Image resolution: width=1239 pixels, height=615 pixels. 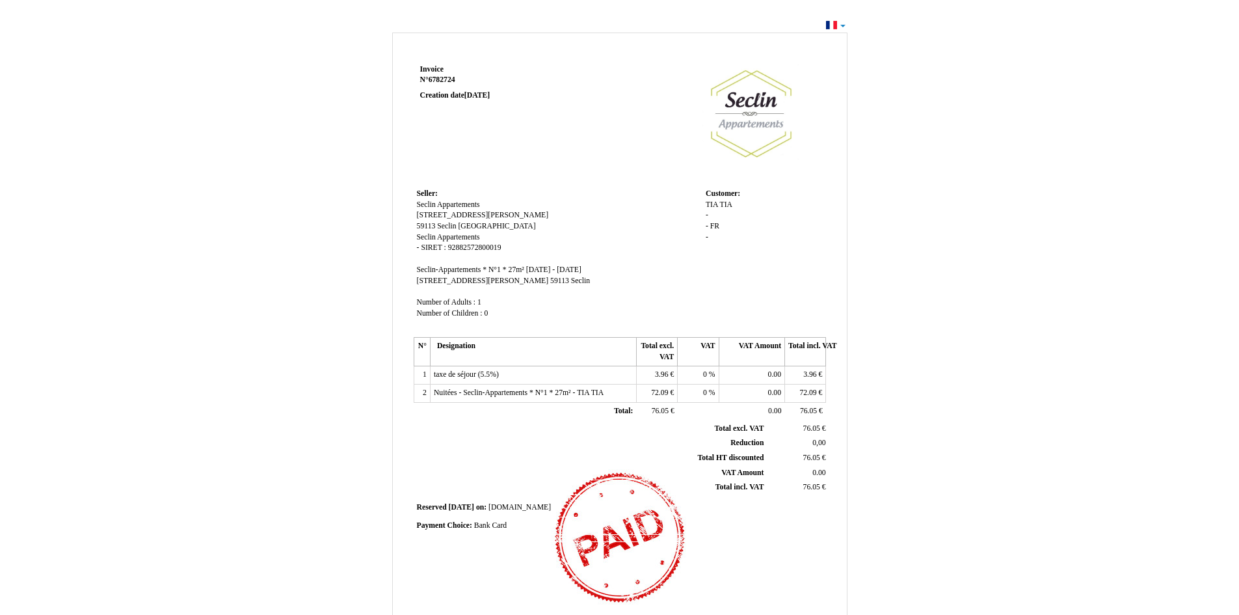 I want to click on th: VAT Amount, so click(x=751, y=352).